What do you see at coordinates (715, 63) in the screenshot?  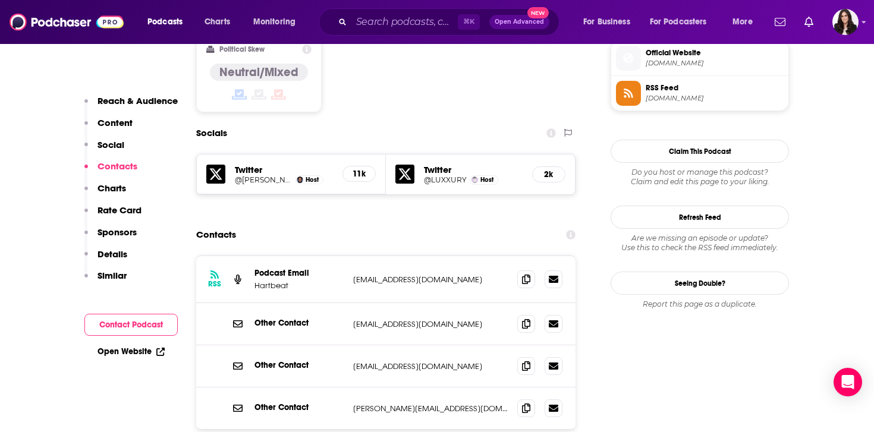 I see `span: hartbeat.com` at bounding box center [715, 63].